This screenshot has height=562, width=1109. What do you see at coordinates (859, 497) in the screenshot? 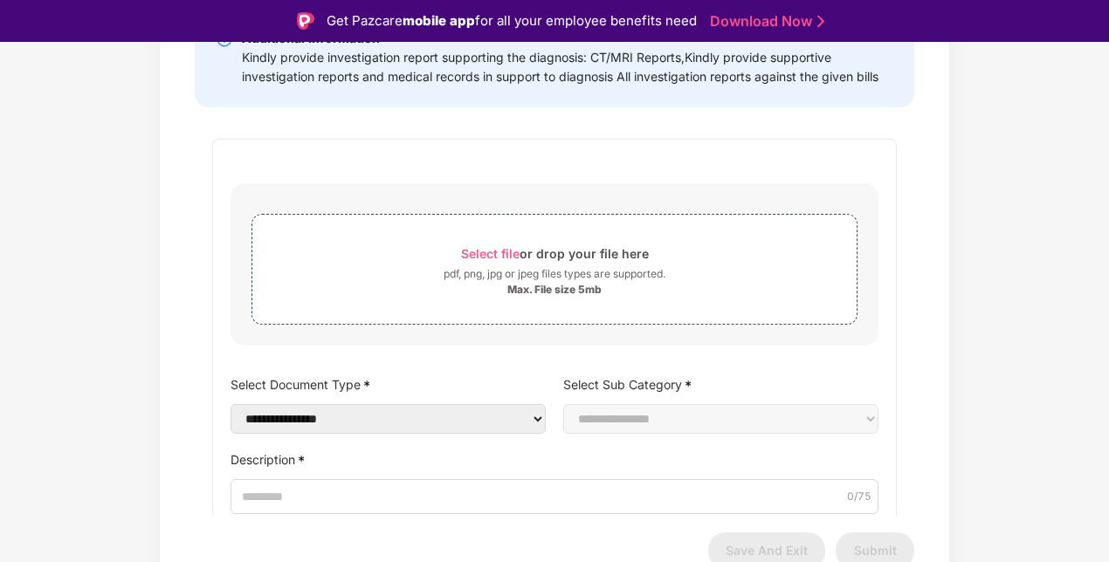
I see `span: 0 /75` at bounding box center [859, 497].